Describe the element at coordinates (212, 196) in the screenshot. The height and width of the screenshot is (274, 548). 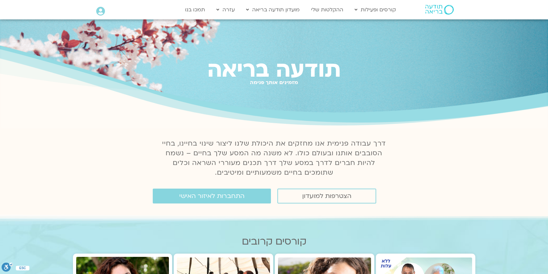
I see `a: התחברות לאיזור האישי` at that location.